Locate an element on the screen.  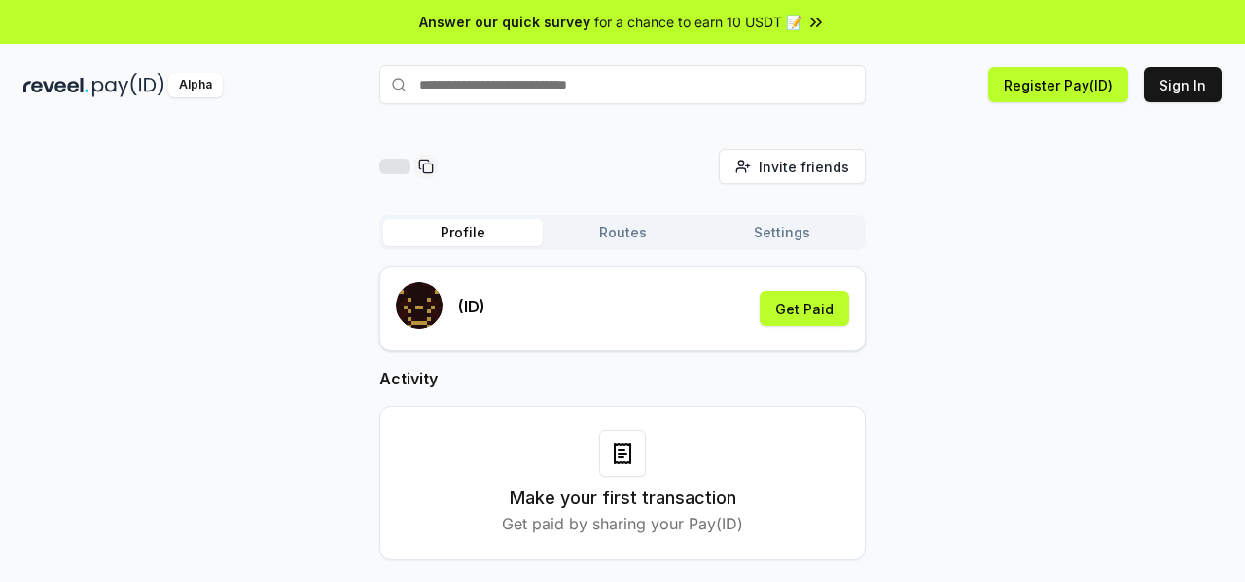
button: Invite friends is located at coordinates (792, 166).